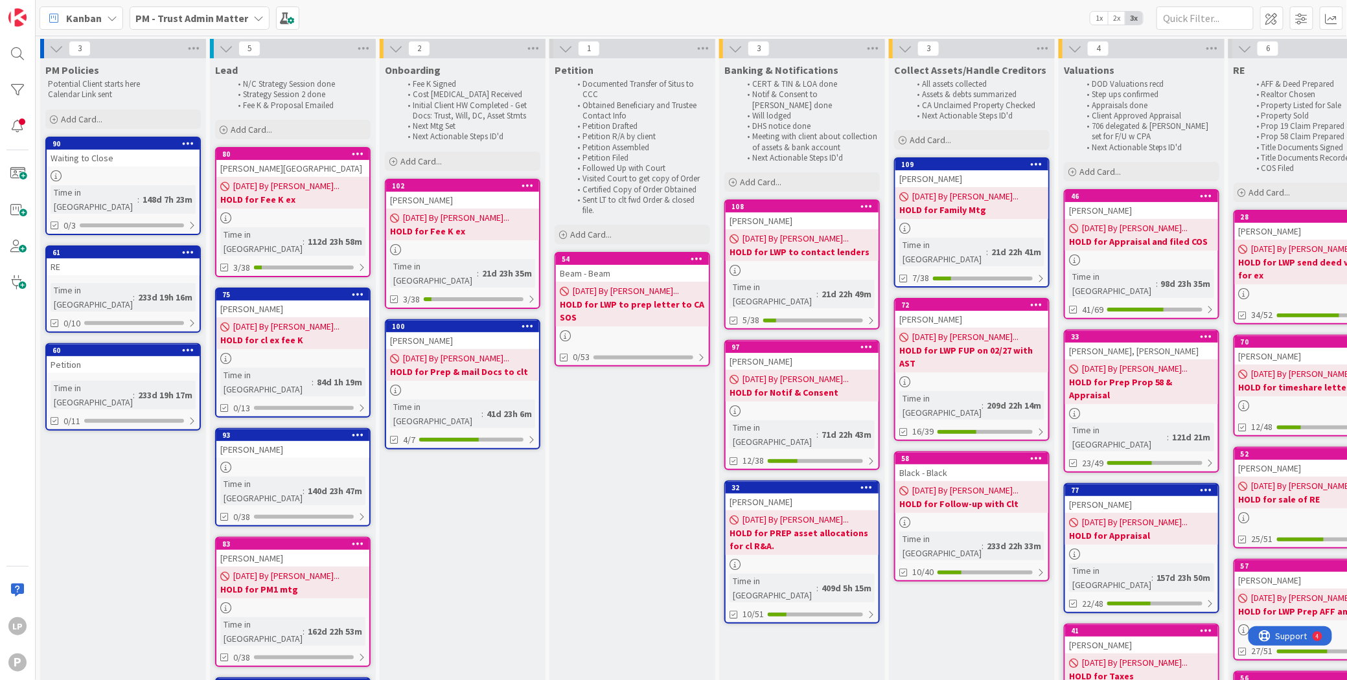 This screenshot has height=680, width=1347. I want to click on span: 12/38, so click(753, 461).